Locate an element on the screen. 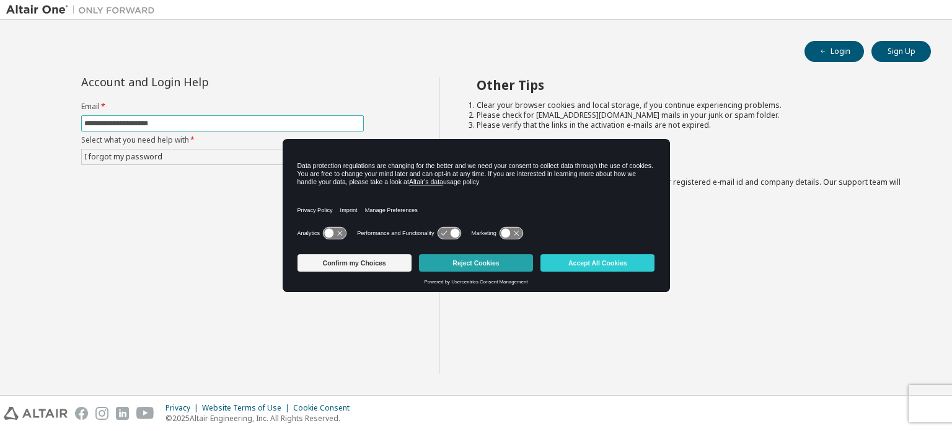 This screenshot has height=431, width=952. span: with a brief description of the problem, your registered e-mail id and company details. Our suppo... is located at coordinates (689, 187).